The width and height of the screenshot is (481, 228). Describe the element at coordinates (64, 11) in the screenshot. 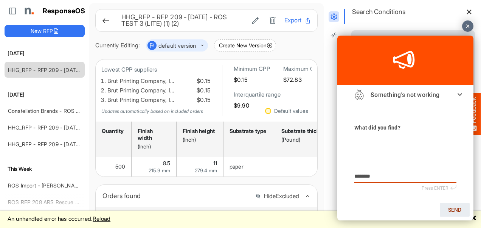

I see `h1: ResponseOS` at that location.